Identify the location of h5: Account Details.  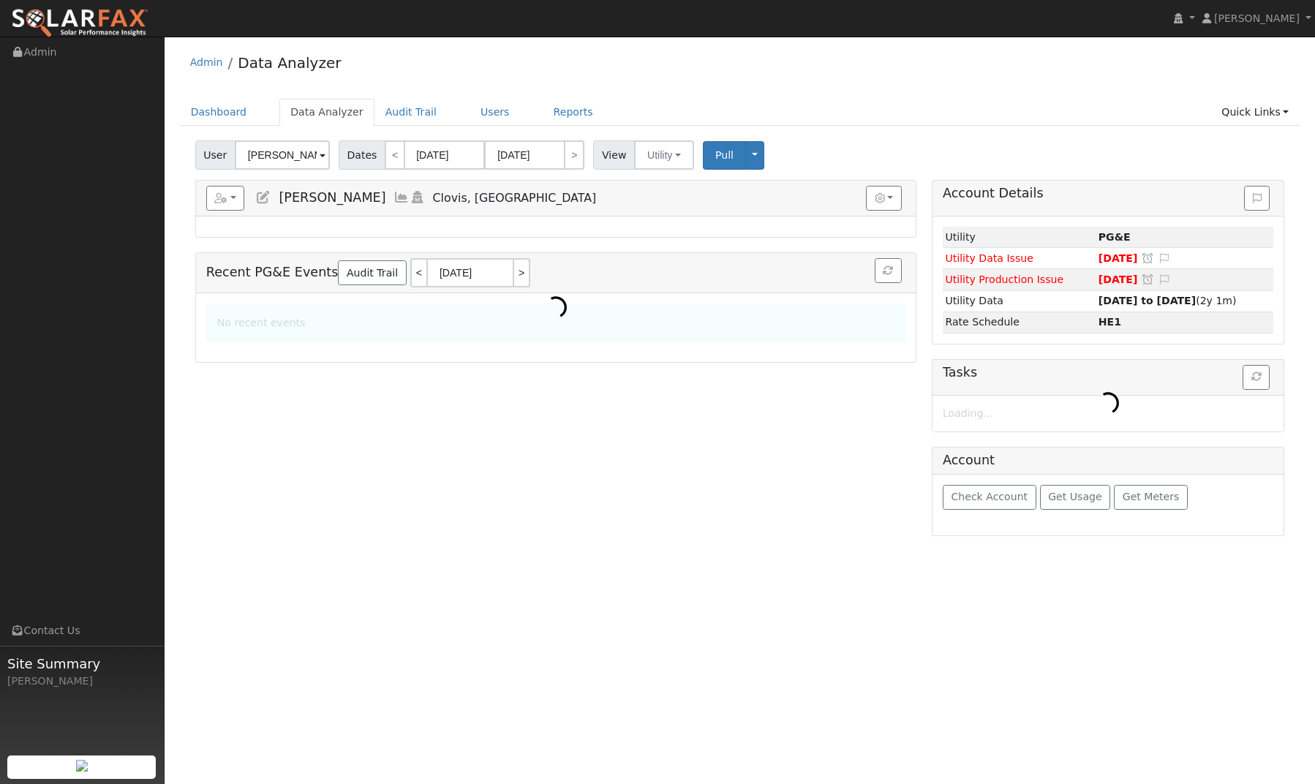
(1108, 193).